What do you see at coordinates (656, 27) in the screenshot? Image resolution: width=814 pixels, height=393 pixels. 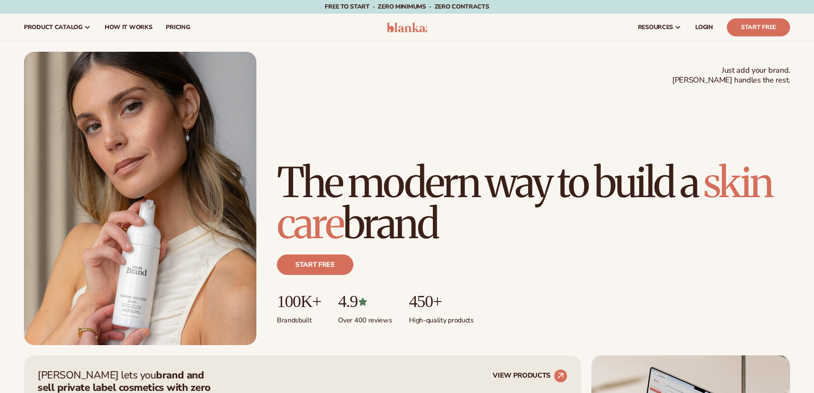 I see `span: resources` at bounding box center [656, 27].